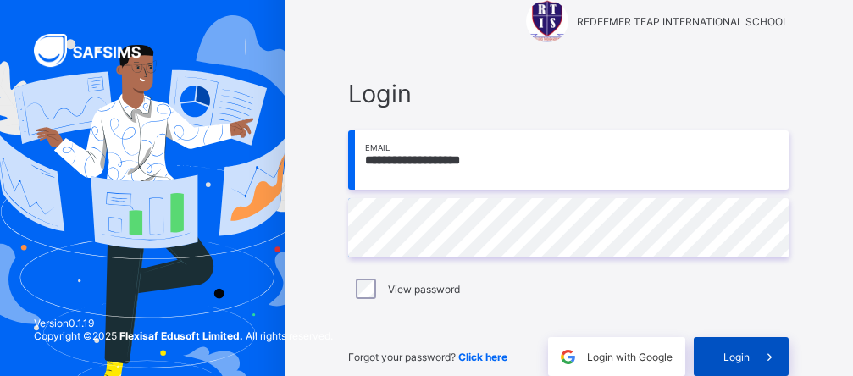 Image resolution: width=853 pixels, height=376 pixels. What do you see at coordinates (424, 289) in the screenshot?
I see `label: View password` at bounding box center [424, 289].